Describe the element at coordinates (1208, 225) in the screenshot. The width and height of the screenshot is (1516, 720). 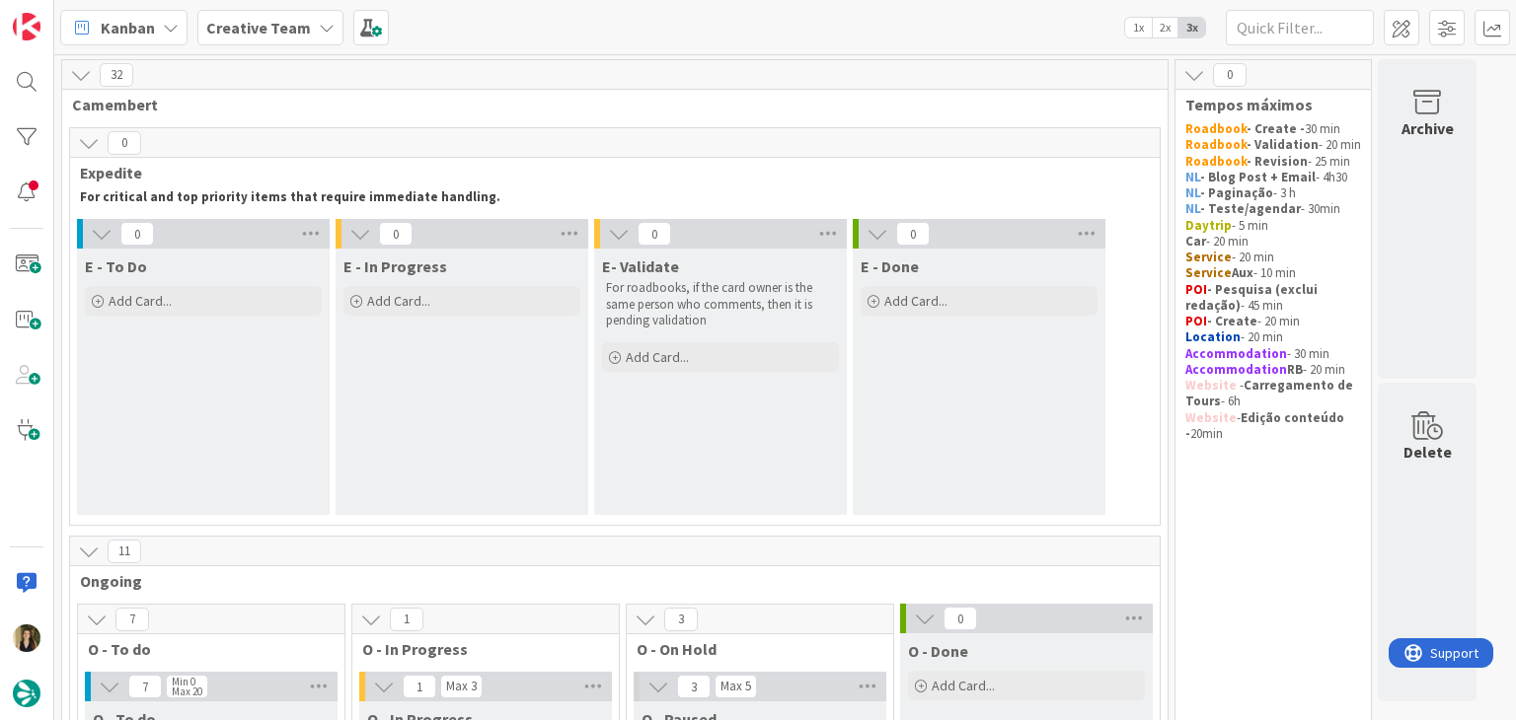
I see `strong: Daytrip` at that location.